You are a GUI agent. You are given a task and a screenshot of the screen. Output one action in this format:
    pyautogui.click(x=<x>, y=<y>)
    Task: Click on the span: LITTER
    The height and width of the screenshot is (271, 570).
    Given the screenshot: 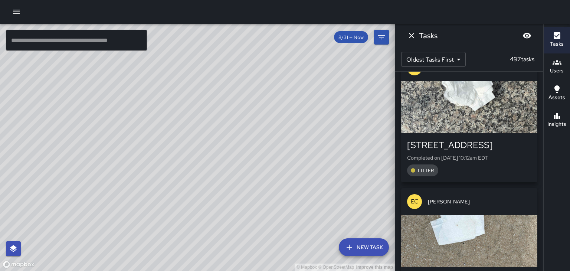 What is the action you would take?
    pyautogui.click(x=426, y=170)
    